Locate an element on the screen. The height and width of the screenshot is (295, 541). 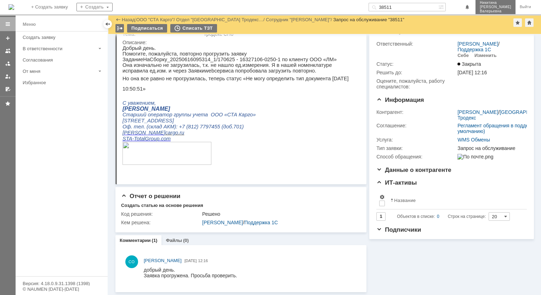
th: Название is located at coordinates (455, 201).